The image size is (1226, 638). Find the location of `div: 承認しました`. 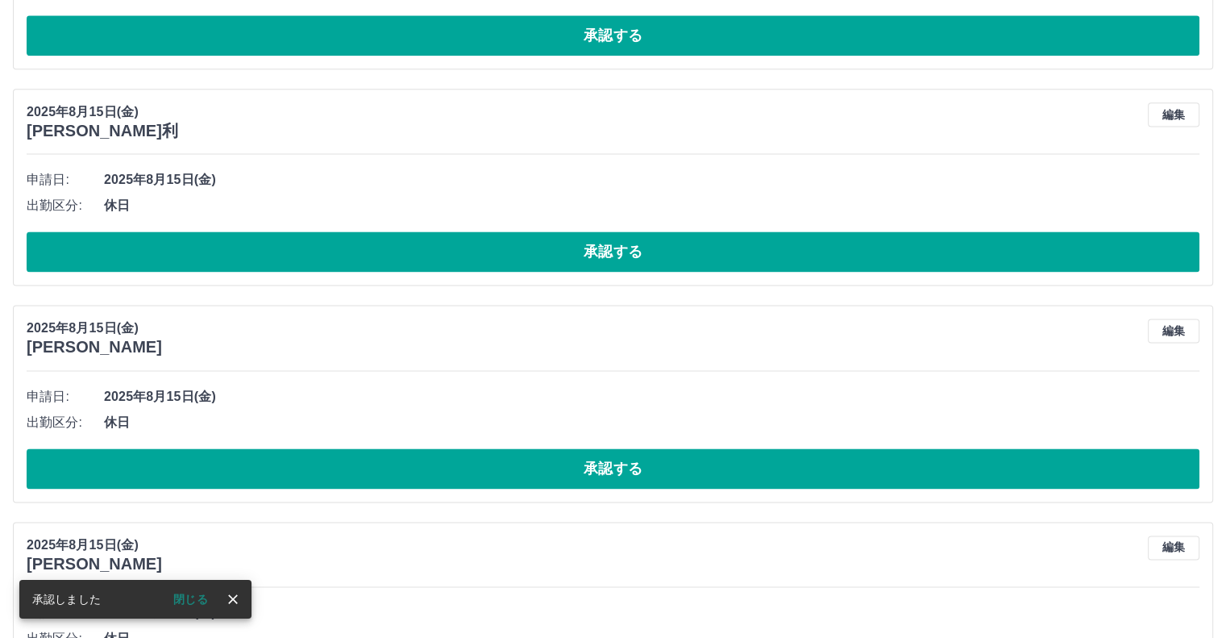

div: 承認しました is located at coordinates (66, 599).